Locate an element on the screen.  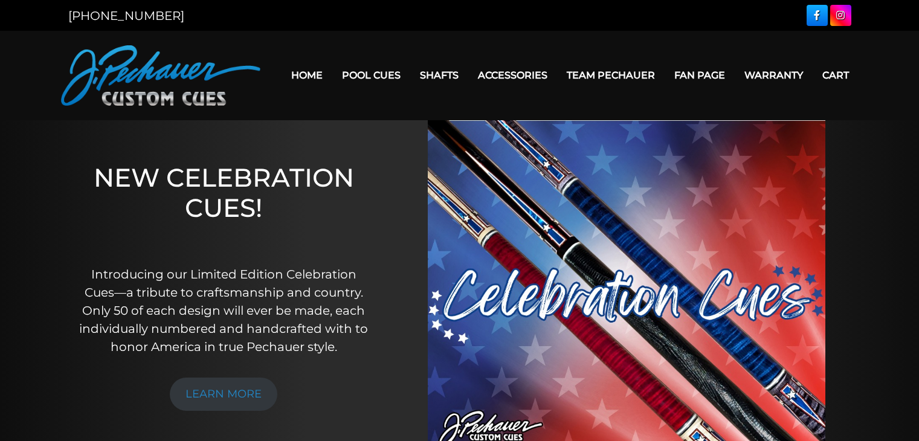
a: Team Pechauer is located at coordinates (611, 75).